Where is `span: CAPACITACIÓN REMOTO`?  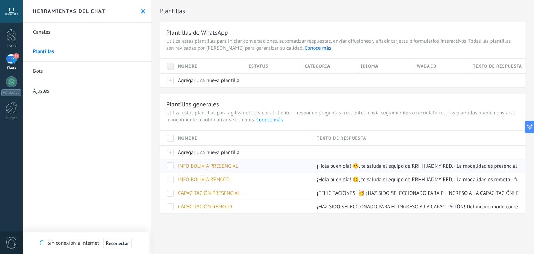 span: CAPACITACIÓN REMOTO is located at coordinates (205, 207).